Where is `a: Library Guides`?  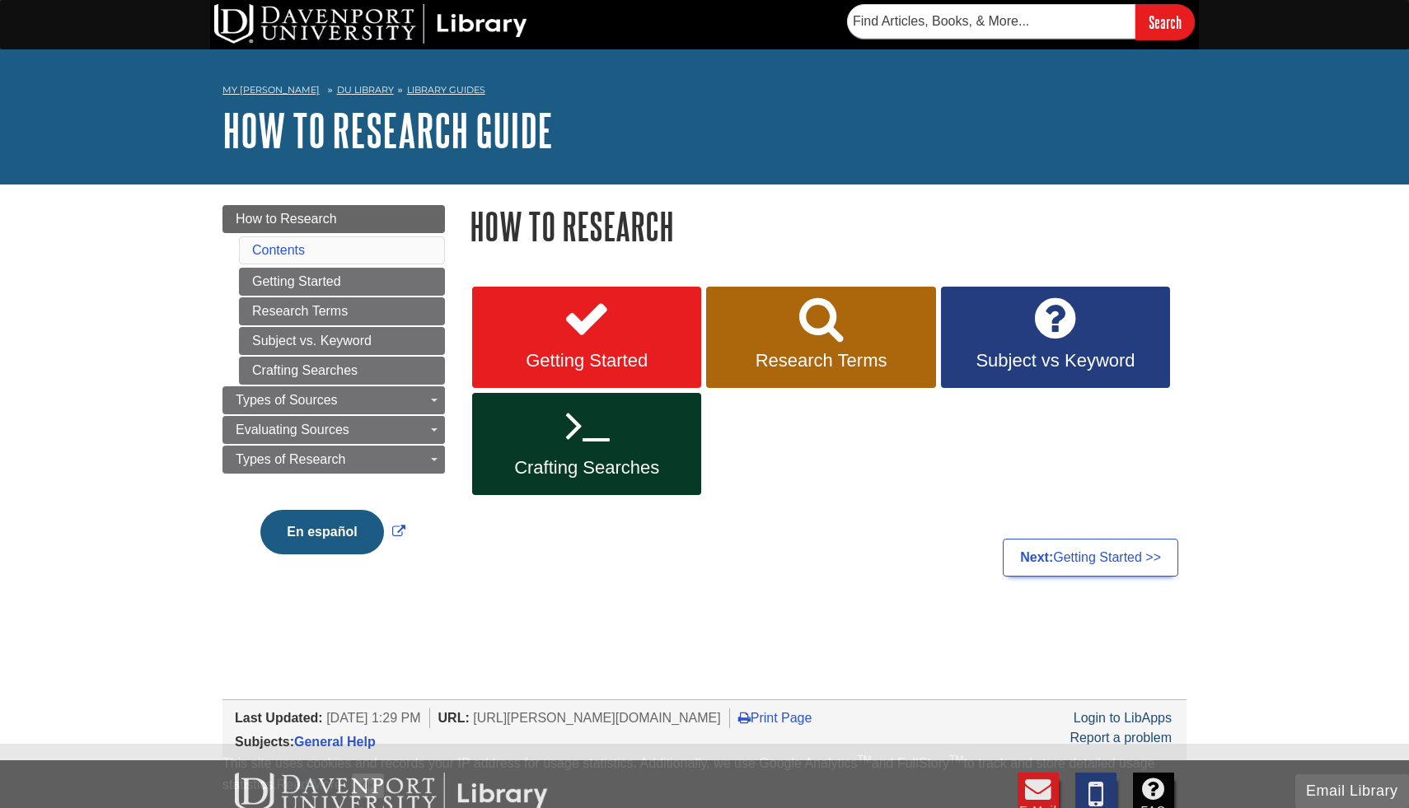
a: Library Guides is located at coordinates (446, 90).